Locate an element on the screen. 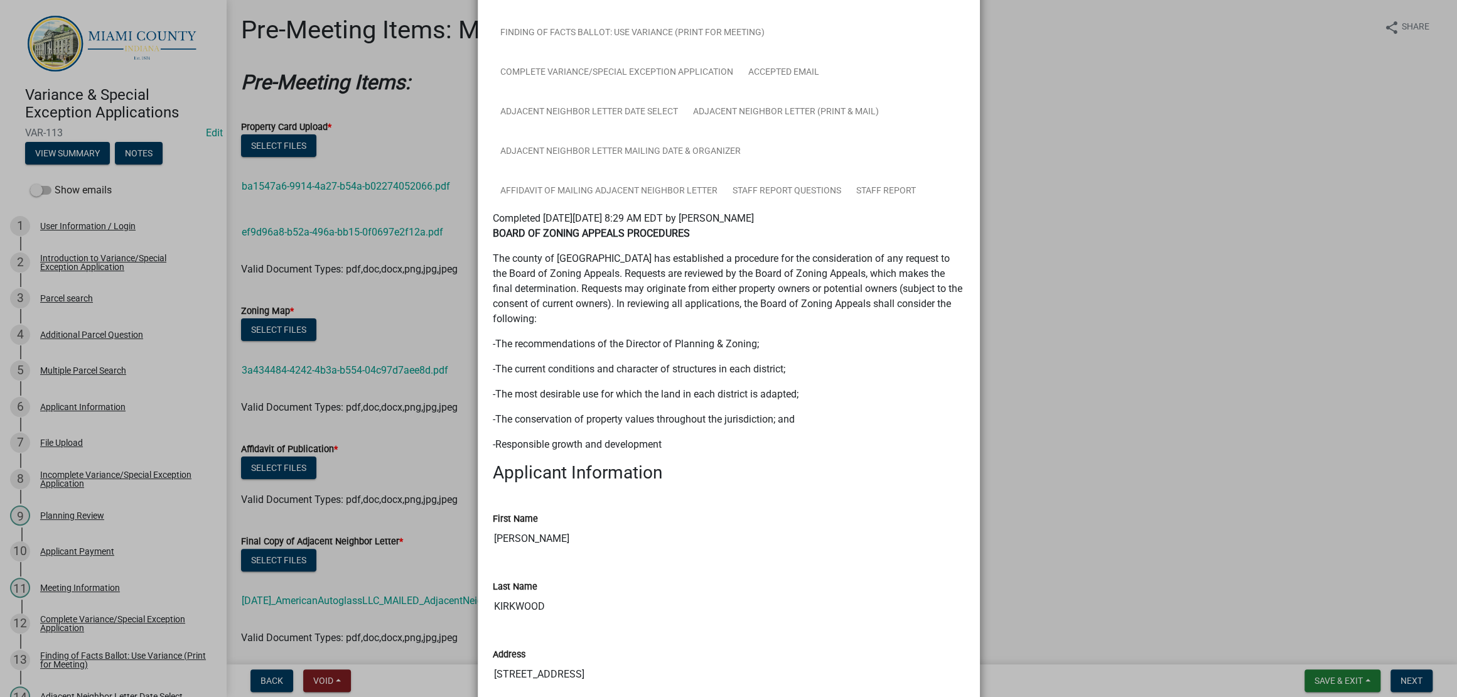 This screenshot has width=1457, height=697. h3: Applicant Information is located at coordinates (729, 473).